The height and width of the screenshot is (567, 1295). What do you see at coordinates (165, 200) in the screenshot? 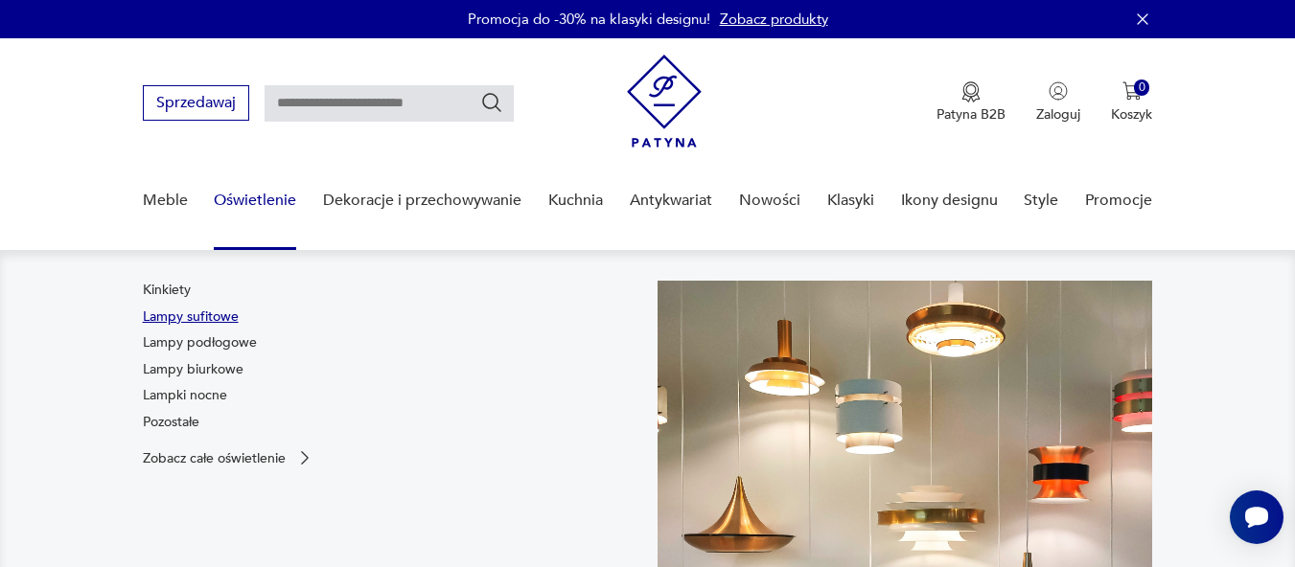
I see `a: Meble` at bounding box center [165, 200].